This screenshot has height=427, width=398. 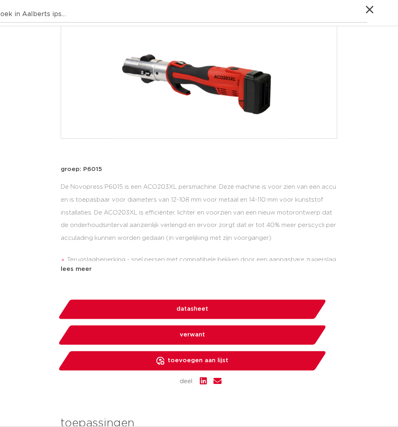 I want to click on img: Product Image for Novopress pressmachine ACO203XL, so click(x=199, y=72).